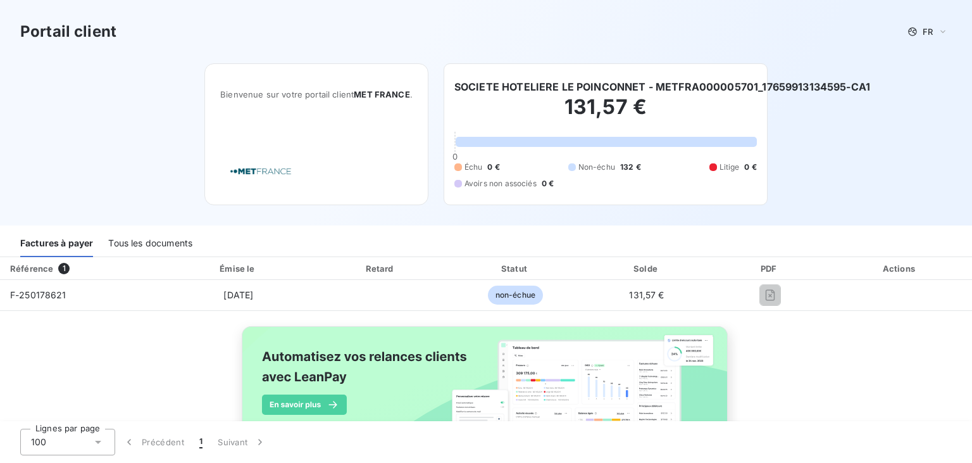  What do you see at coordinates (382, 94) in the screenshot?
I see `span: MET FRANCE` at bounding box center [382, 94].